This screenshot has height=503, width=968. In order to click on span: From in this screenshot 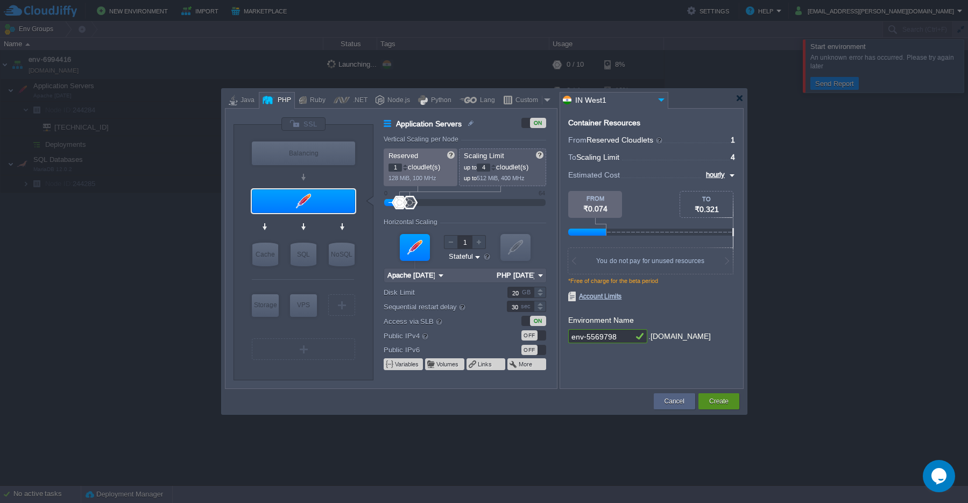, I will do `click(578, 140)`.